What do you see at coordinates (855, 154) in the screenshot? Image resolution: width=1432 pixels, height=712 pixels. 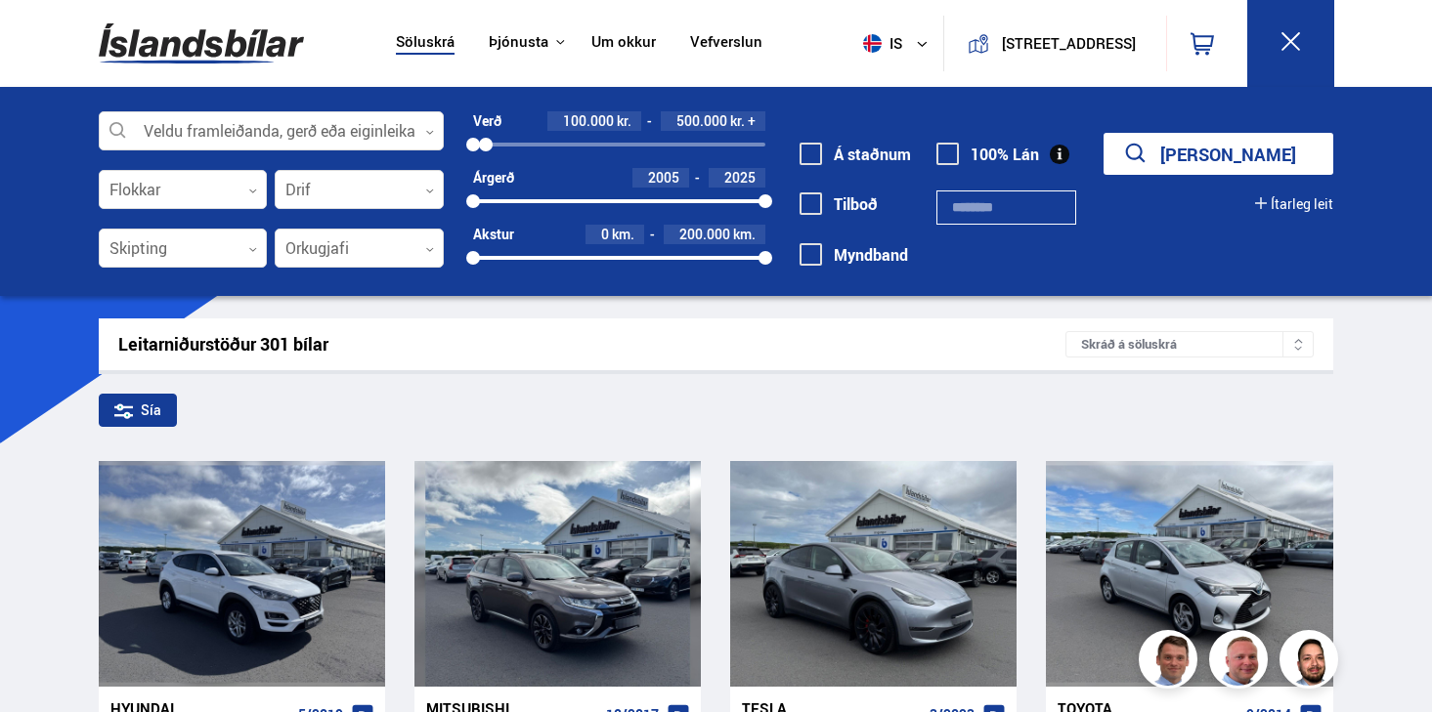 I see `label: Á staðnum` at bounding box center [855, 154].